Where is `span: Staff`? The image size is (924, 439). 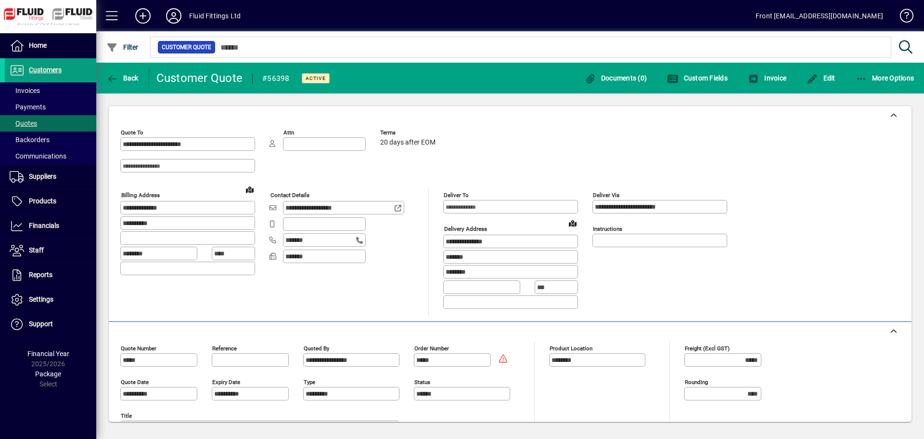 span: Staff is located at coordinates (36, 250).